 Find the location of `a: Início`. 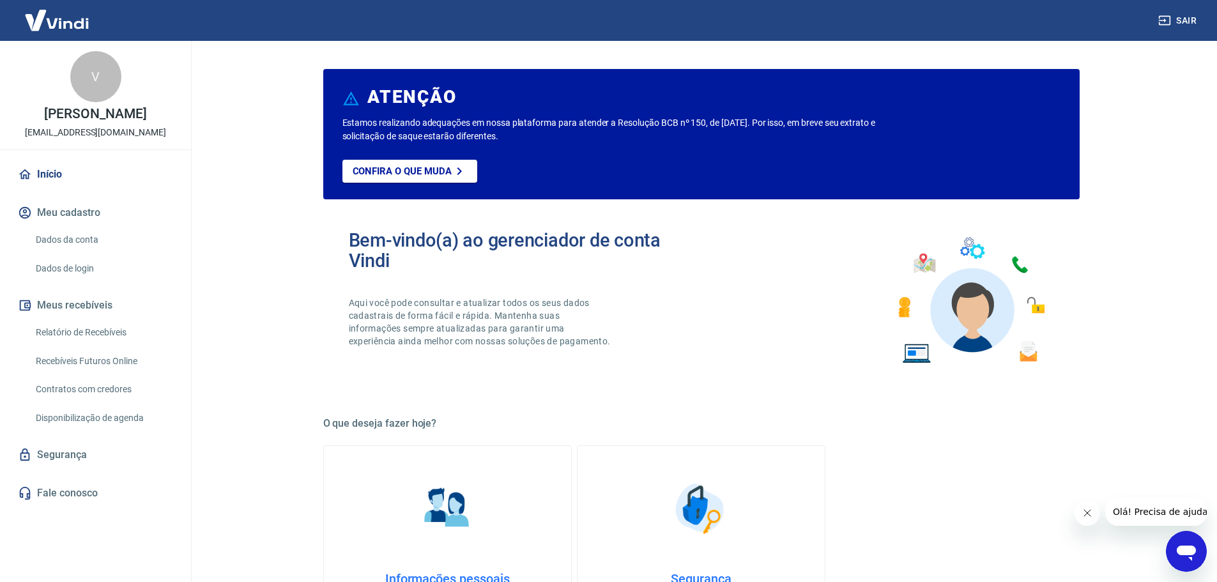

a: Início is located at coordinates (95, 174).